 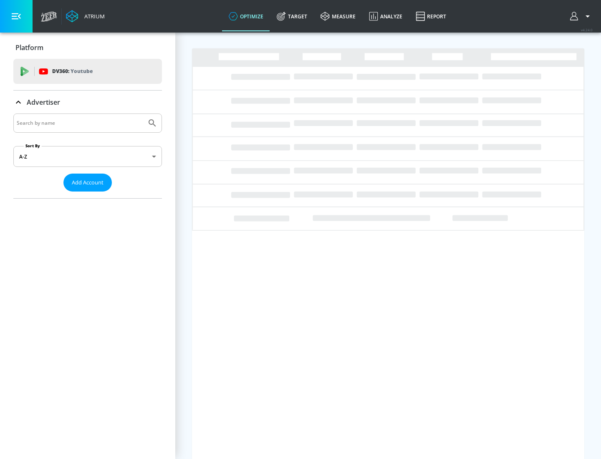 What do you see at coordinates (80, 123) in the screenshot?
I see `input: Search by name` at bounding box center [80, 123].